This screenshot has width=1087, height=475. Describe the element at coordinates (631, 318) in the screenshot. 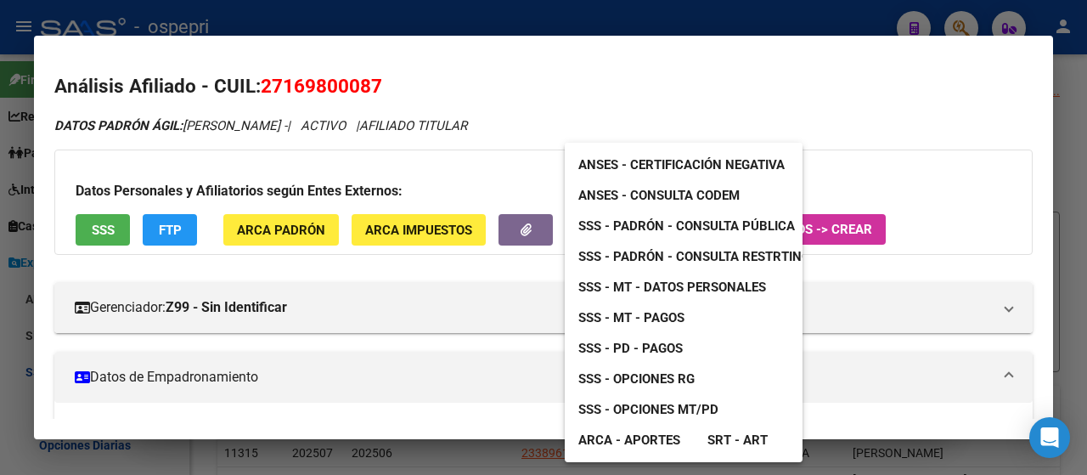

I see `a: SSS - MT - Pagos` at that location.